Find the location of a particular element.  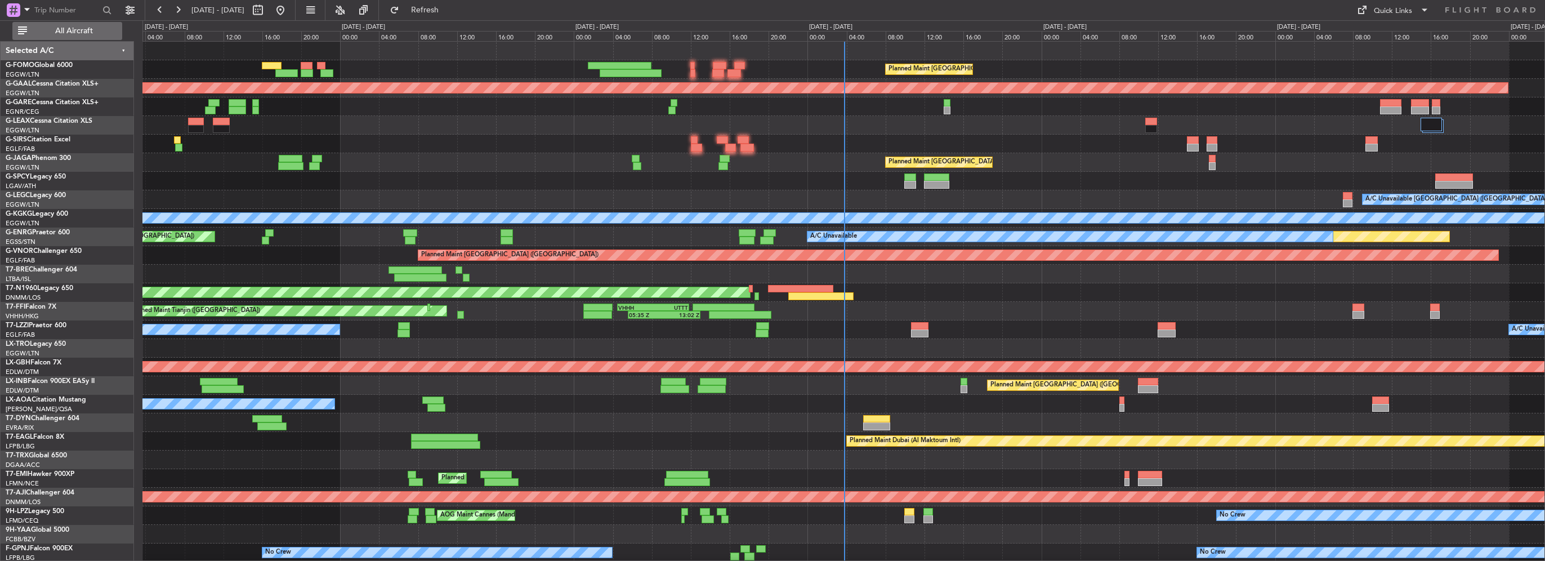

a: T7-FFIFalcon 7X is located at coordinates (31, 307).